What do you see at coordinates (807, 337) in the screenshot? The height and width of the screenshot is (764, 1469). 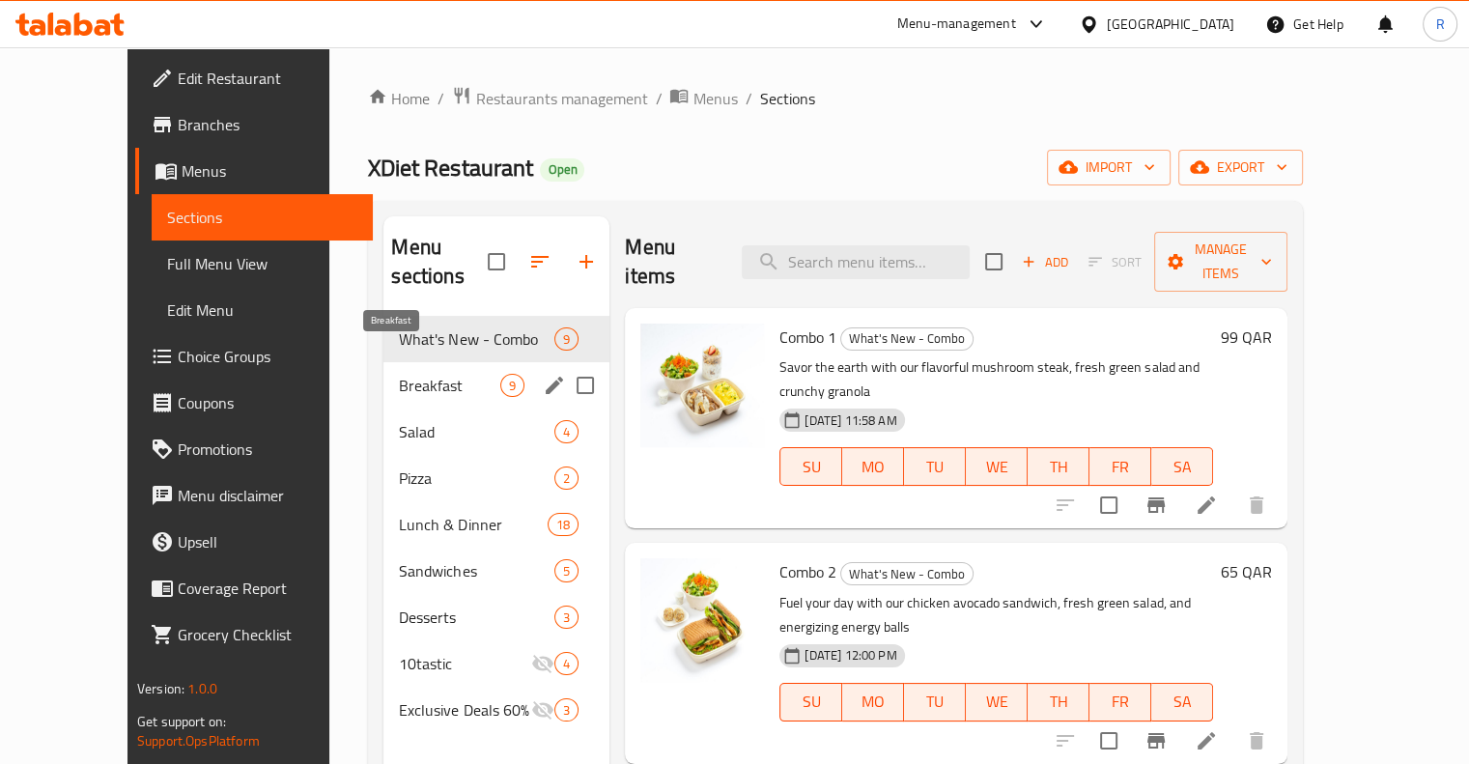 I see `span: Combo 1` at bounding box center [807, 337].